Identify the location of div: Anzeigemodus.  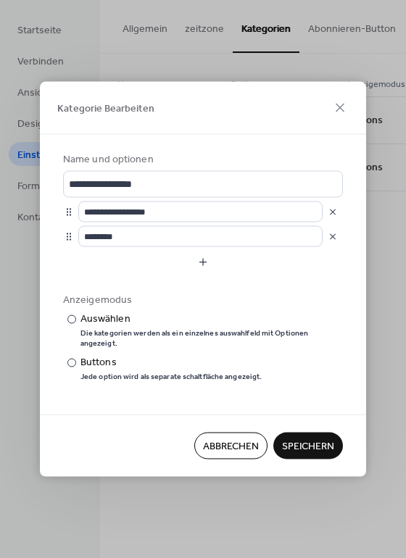
(201, 300).